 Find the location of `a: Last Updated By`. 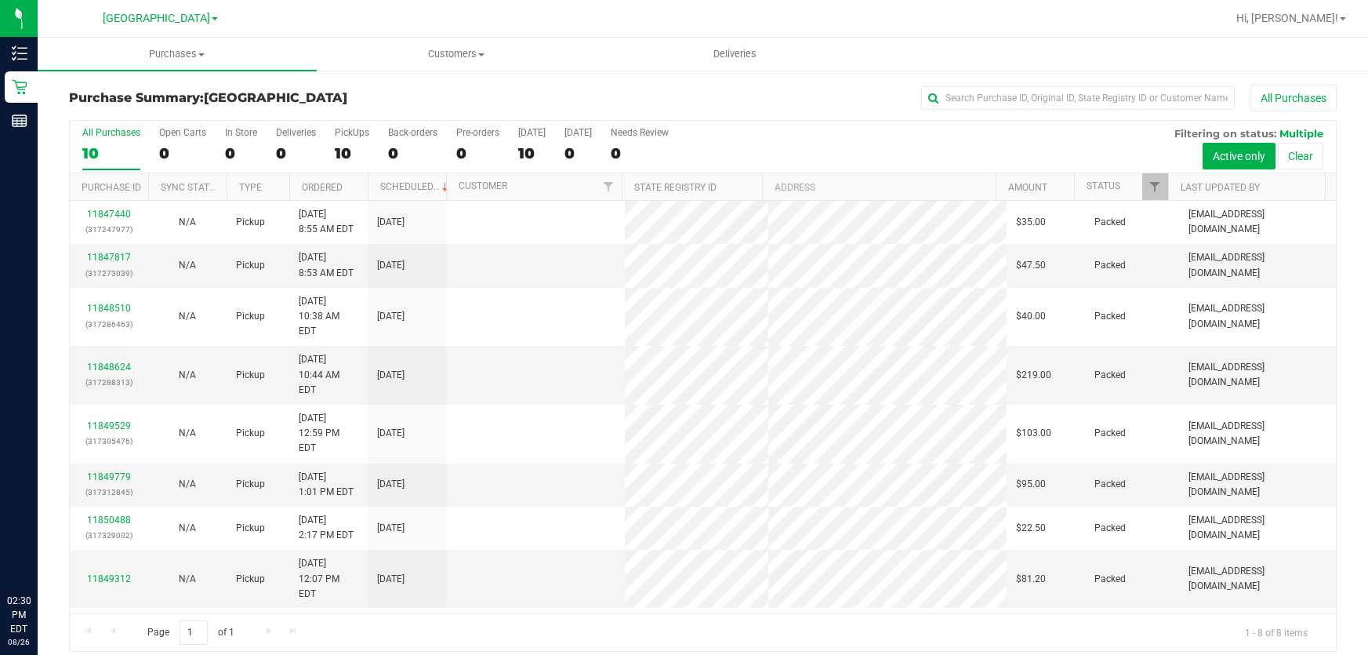

a: Last Updated By is located at coordinates (1220, 187).